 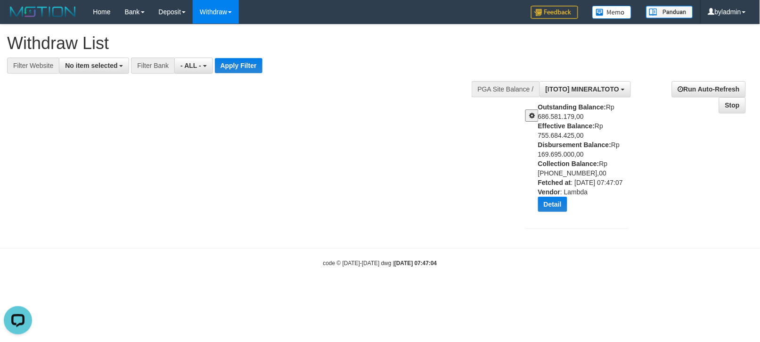 I want to click on button: Open LiveChat chat widget, so click(x=18, y=18).